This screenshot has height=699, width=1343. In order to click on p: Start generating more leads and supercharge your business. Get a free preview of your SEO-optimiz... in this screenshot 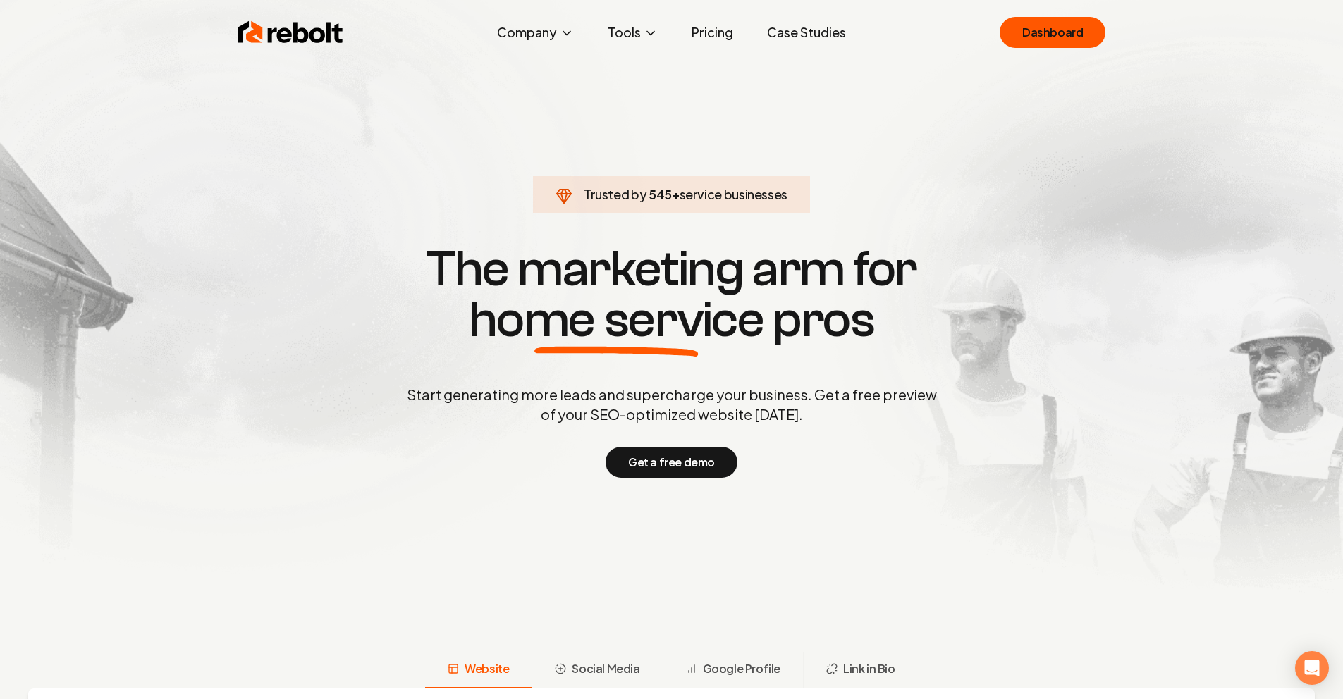, I will do `click(672, 405)`.